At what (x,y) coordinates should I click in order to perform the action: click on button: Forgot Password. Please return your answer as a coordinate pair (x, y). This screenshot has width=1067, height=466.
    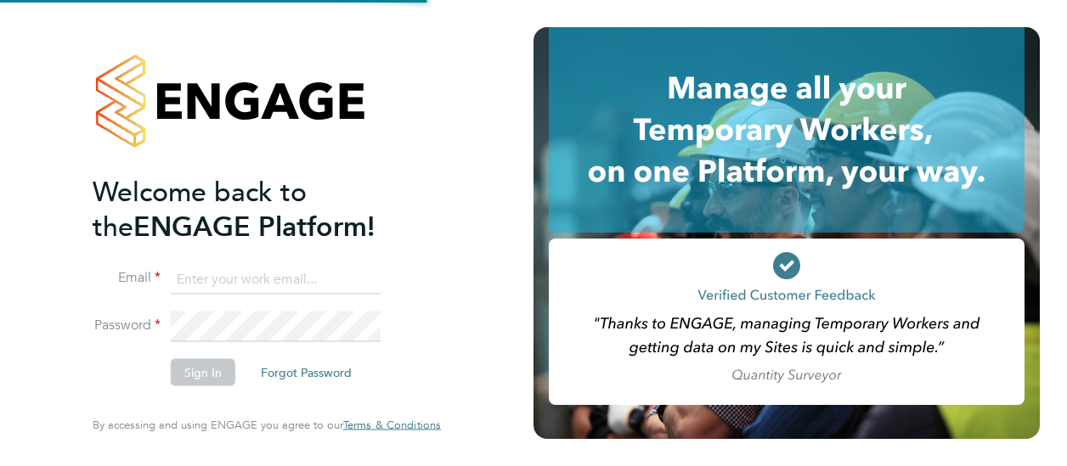
    Looking at the image, I should click on (306, 373).